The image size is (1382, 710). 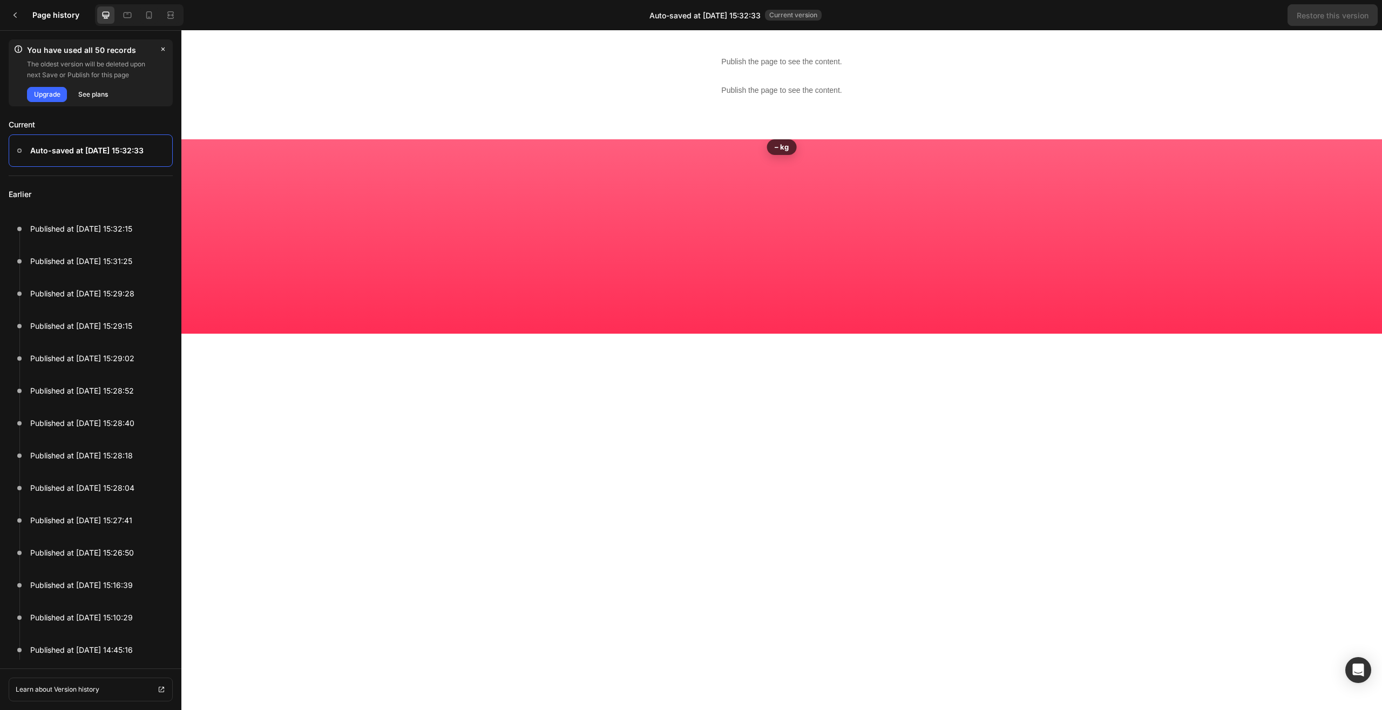 What do you see at coordinates (47, 94) in the screenshot?
I see `div: Upgrade` at bounding box center [47, 94].